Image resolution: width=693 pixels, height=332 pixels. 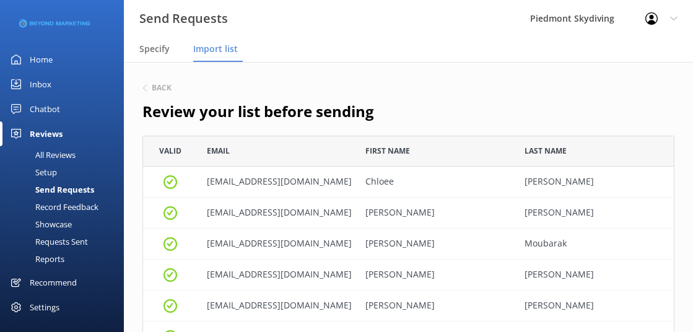 I want to click on a: All Reviews, so click(x=66, y=155).